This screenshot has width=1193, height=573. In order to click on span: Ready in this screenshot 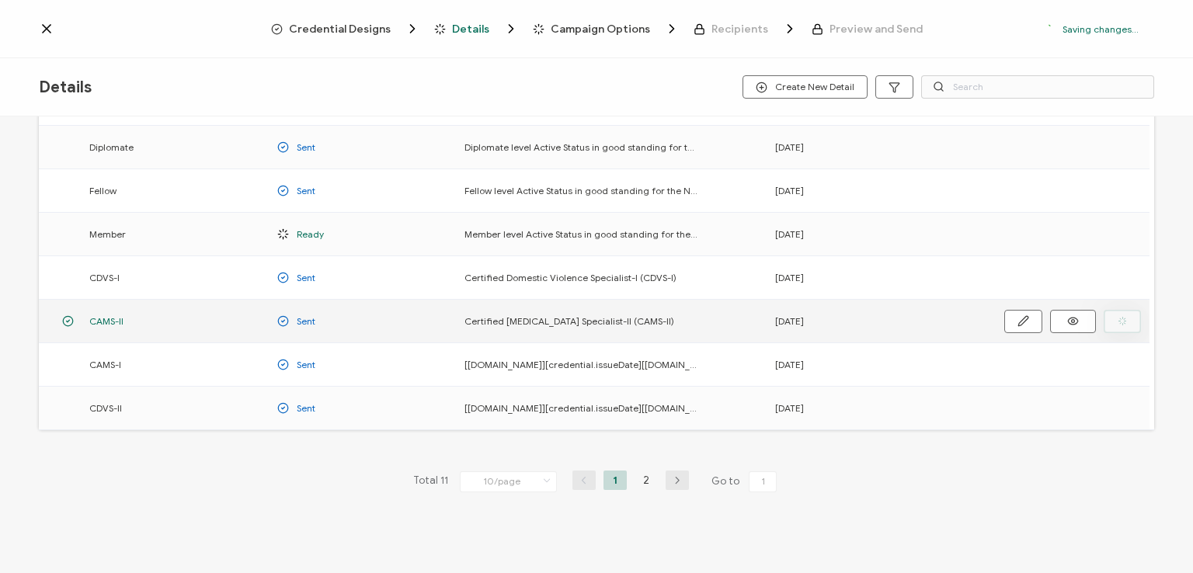, I will do `click(310, 234)`.